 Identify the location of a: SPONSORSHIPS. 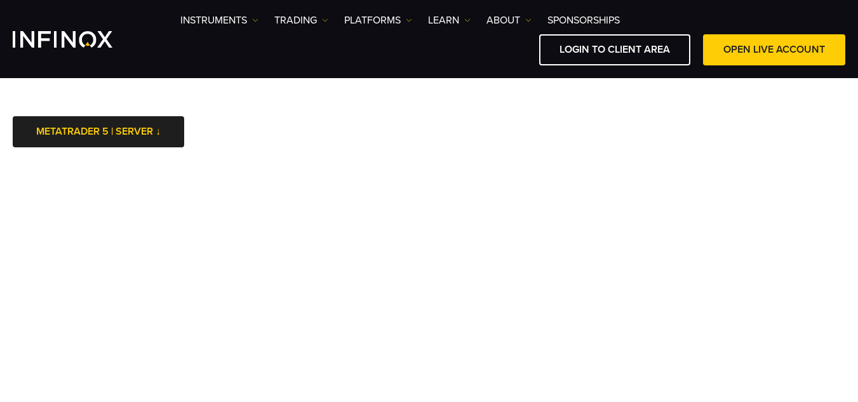
(584, 20).